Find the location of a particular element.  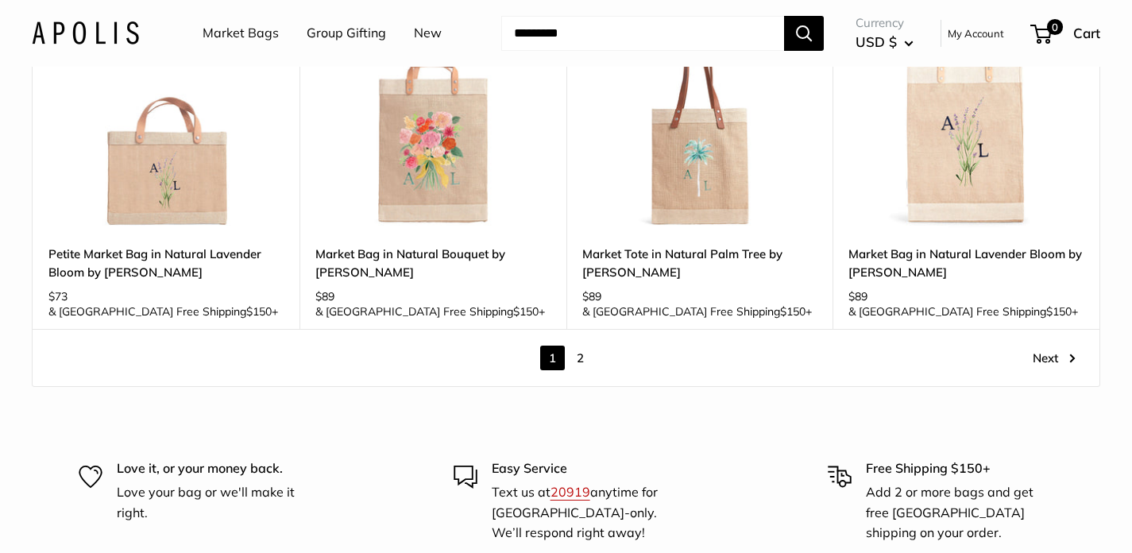

a: New is located at coordinates (427, 33).